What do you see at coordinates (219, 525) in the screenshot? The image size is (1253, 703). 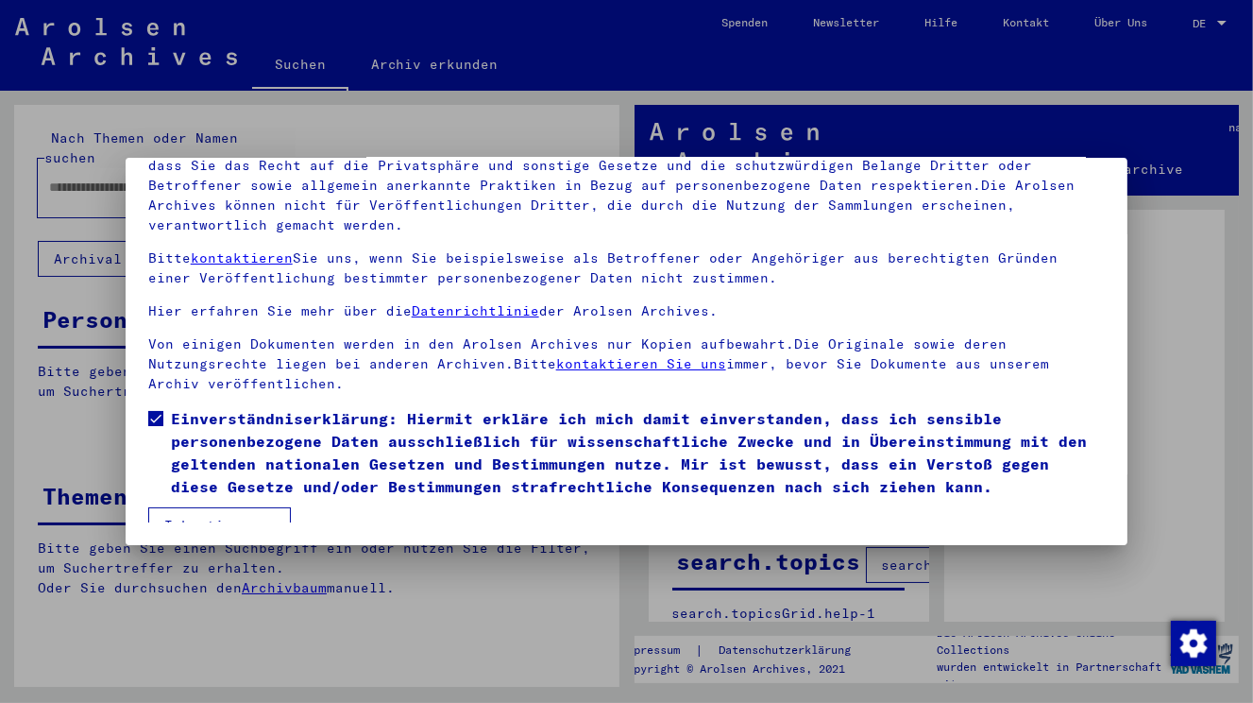 I see `button: Ich stimme zu` at bounding box center [219, 525].